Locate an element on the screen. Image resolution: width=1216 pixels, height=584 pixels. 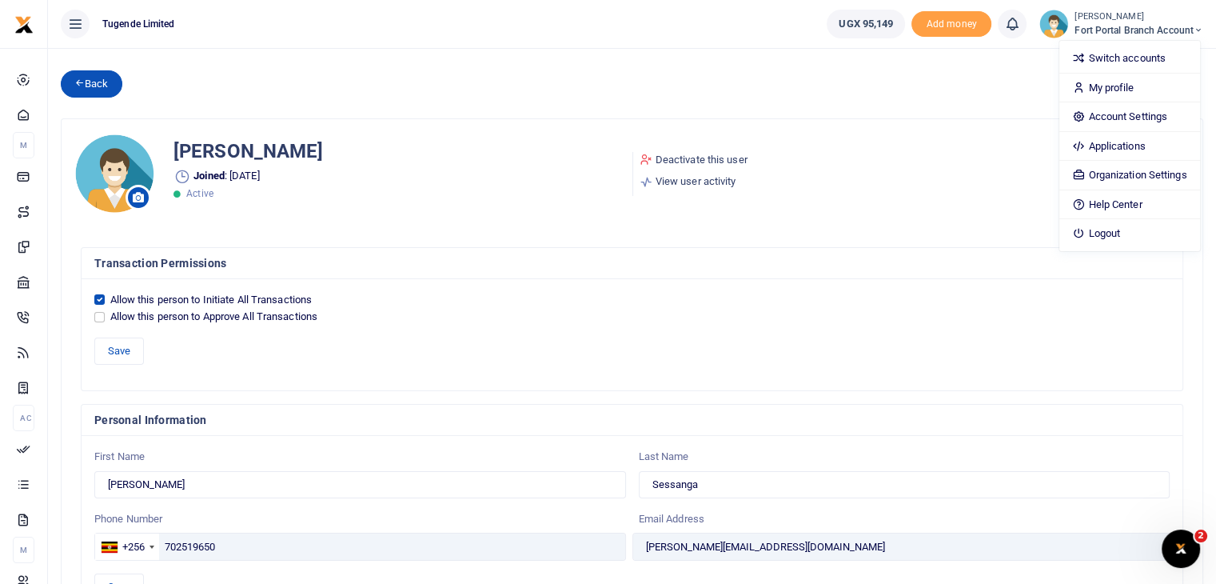
a: UGX 95,149 is located at coordinates (866, 24).